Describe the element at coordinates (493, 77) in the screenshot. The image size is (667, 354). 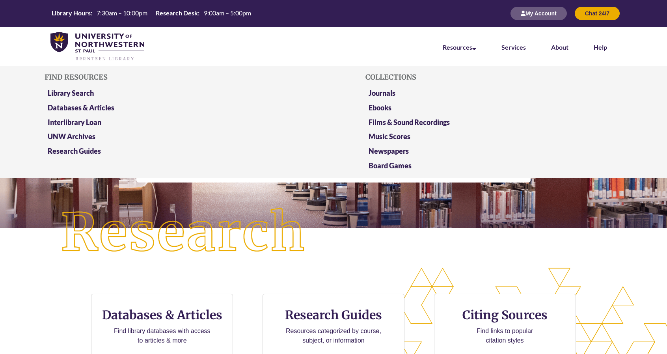
I see `h5: Collections` at that location.